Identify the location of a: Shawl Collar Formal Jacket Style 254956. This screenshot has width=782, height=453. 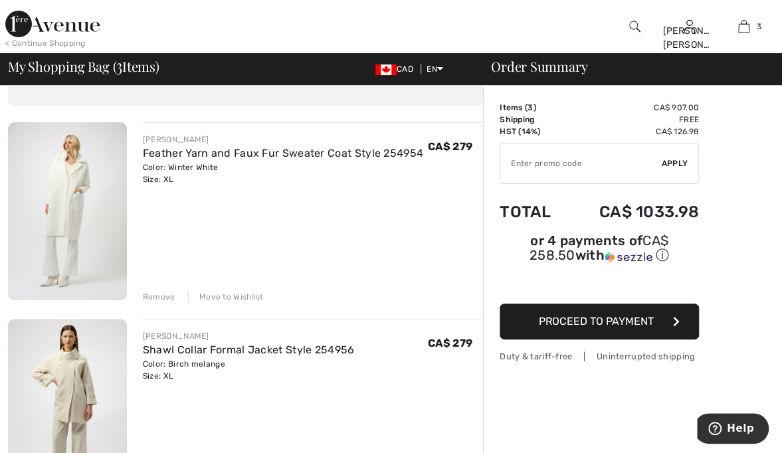
(249, 350).